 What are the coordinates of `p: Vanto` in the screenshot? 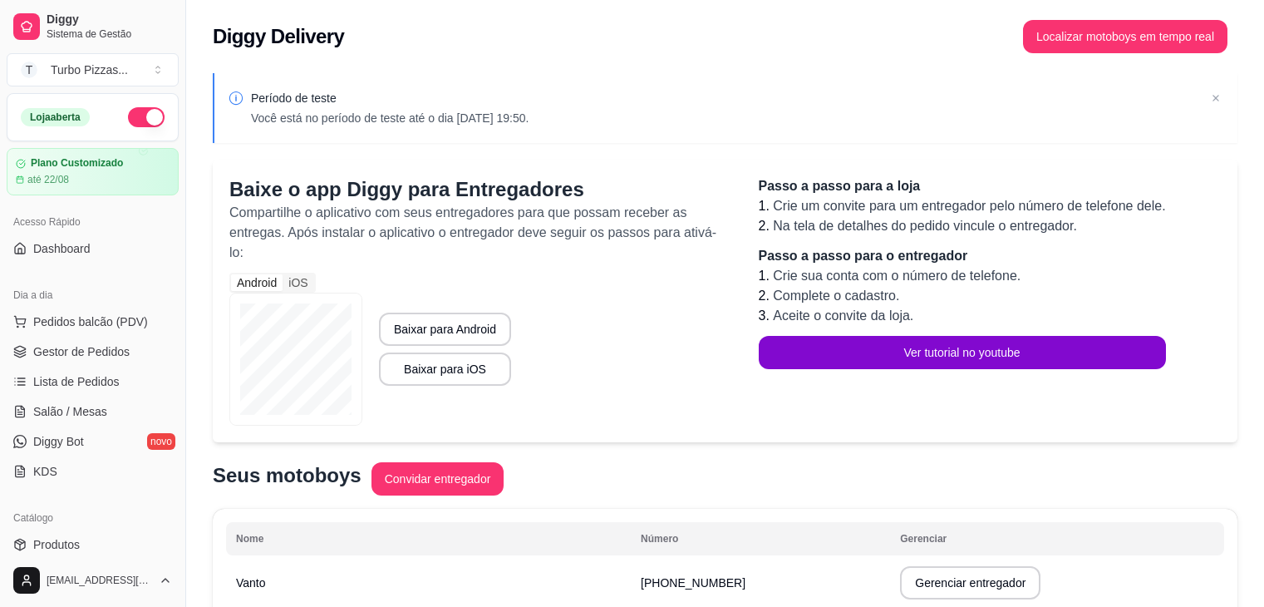 It's located at (428, 583).